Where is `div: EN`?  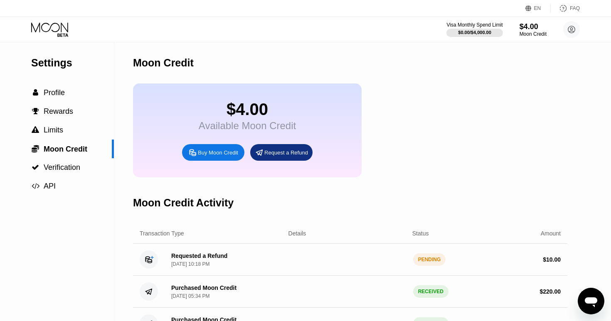 div: EN is located at coordinates (537, 8).